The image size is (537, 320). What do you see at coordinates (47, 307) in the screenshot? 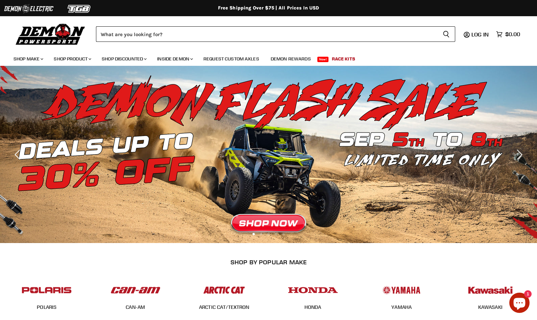
I see `a: POLARIS` at bounding box center [47, 307].